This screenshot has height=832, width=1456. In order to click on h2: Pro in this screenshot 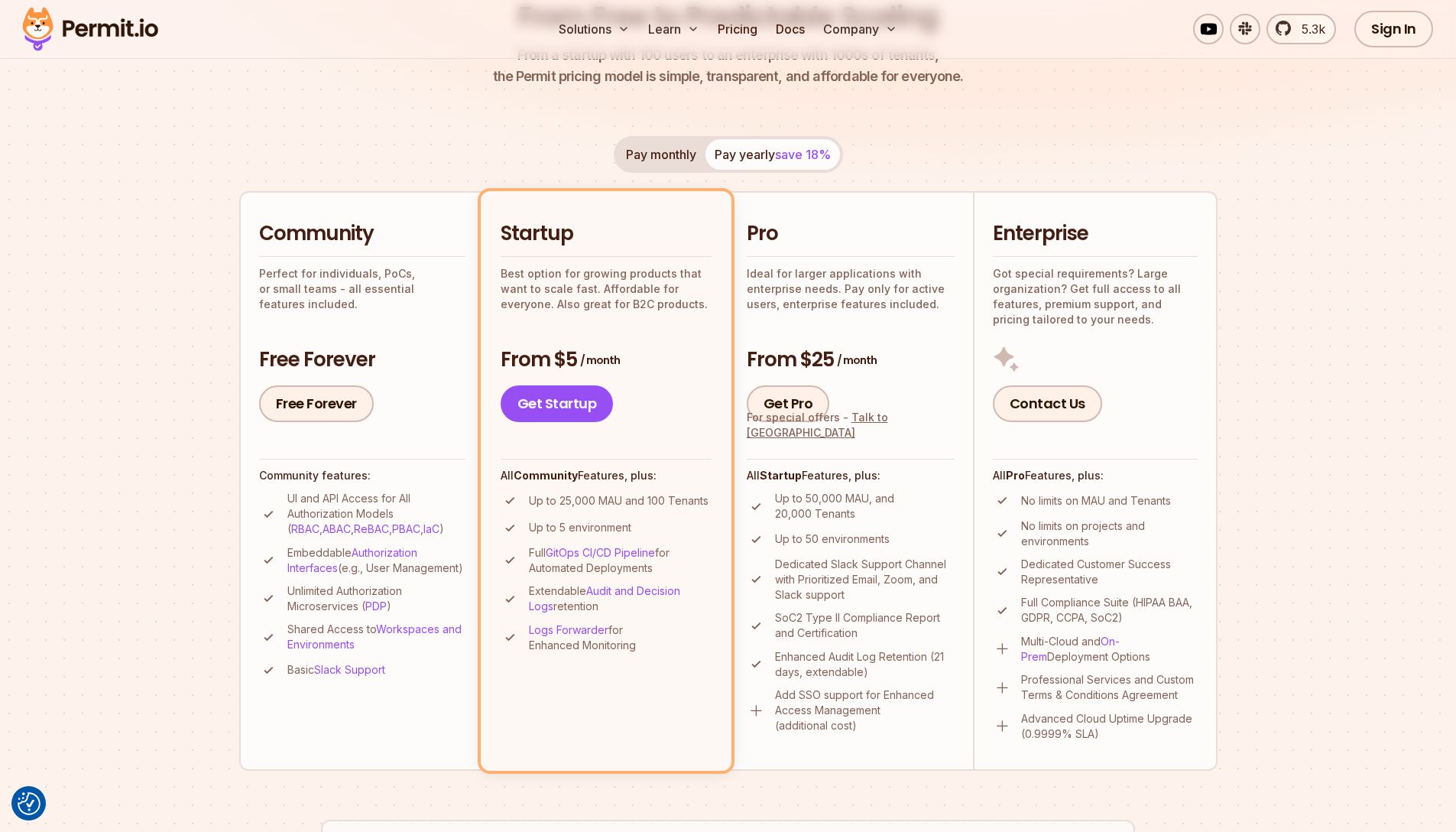, I will do `click(851, 234)`.